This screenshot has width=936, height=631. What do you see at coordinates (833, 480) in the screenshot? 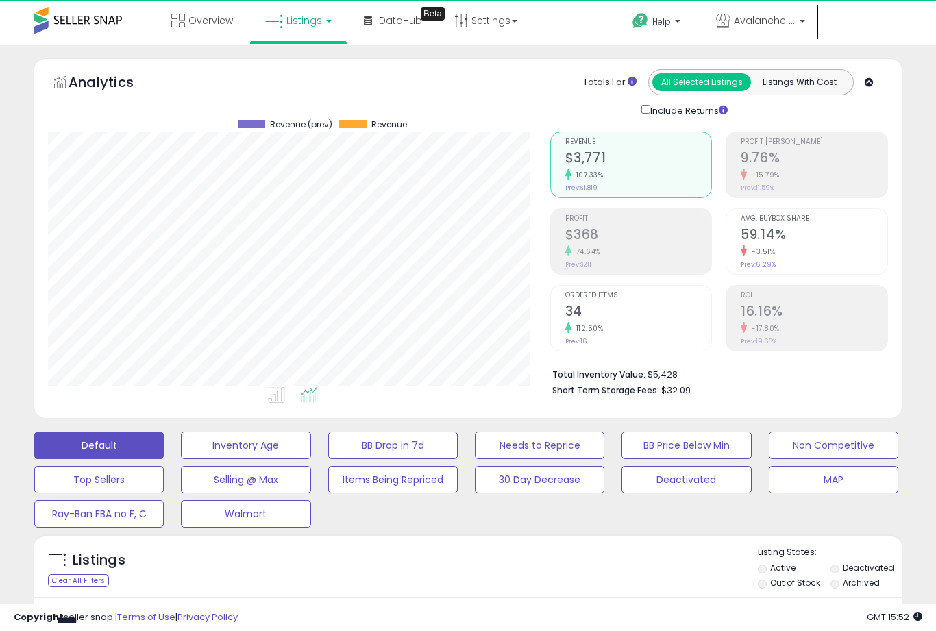
I see `button: MAP` at bounding box center [833, 480].